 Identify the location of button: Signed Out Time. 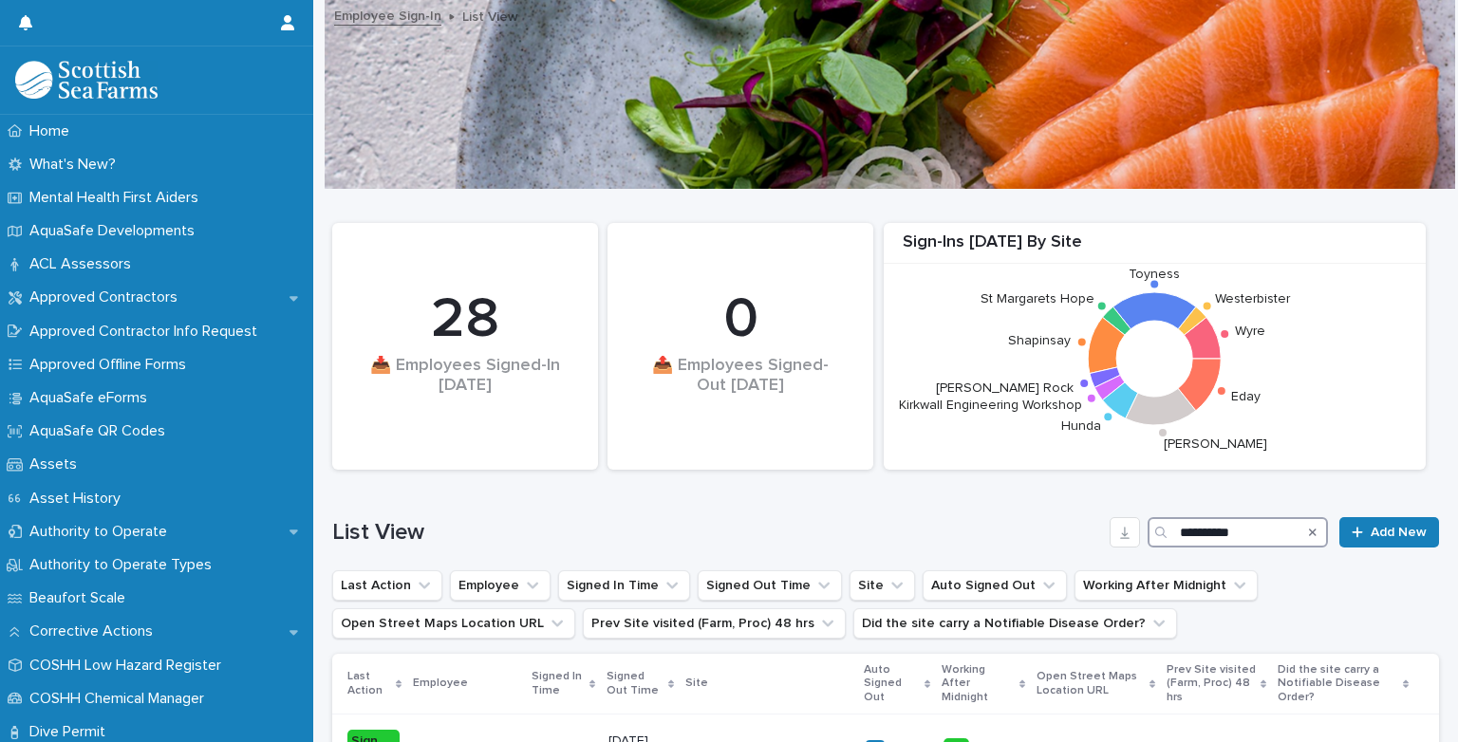
(770, 586).